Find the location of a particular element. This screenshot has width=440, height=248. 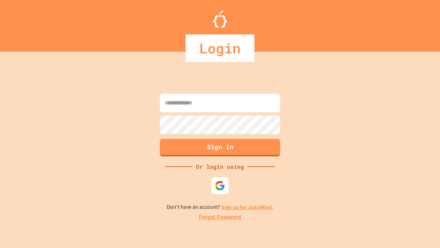

button: Sign in is located at coordinates (220, 147).